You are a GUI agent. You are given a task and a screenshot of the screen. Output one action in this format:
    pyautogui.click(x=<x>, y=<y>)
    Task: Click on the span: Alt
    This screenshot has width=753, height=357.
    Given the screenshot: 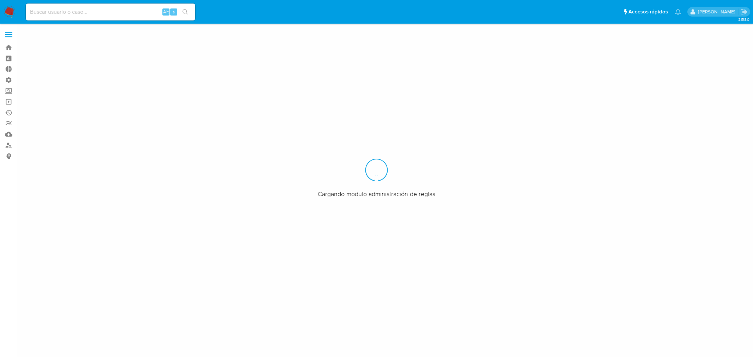 What is the action you would take?
    pyautogui.click(x=166, y=12)
    